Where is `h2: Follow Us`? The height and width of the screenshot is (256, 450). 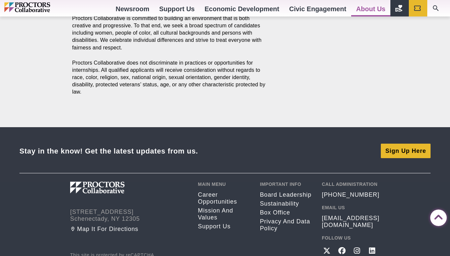 h2: Follow Us is located at coordinates (351, 238).